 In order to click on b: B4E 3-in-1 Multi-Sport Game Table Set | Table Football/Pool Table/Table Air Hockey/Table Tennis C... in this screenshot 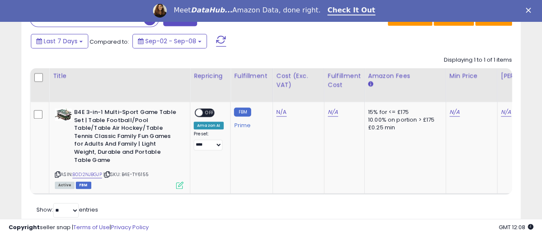, I will do `click(126, 137)`.